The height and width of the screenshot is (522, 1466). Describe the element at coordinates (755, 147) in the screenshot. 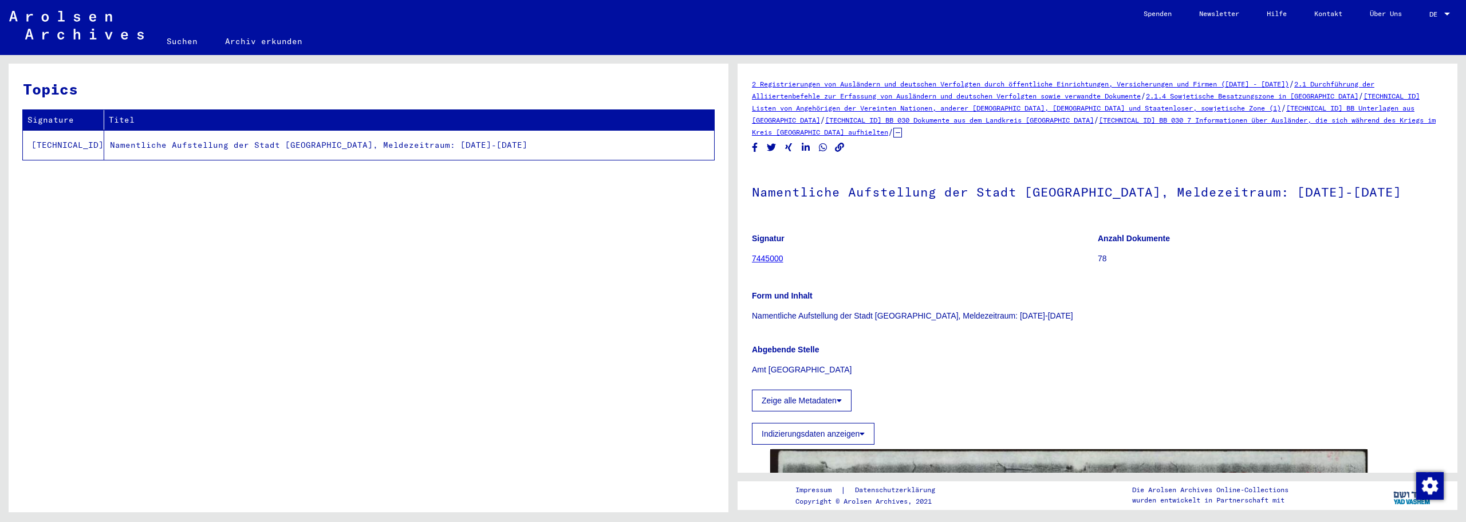

I see `button: Share on Facebook` at that location.